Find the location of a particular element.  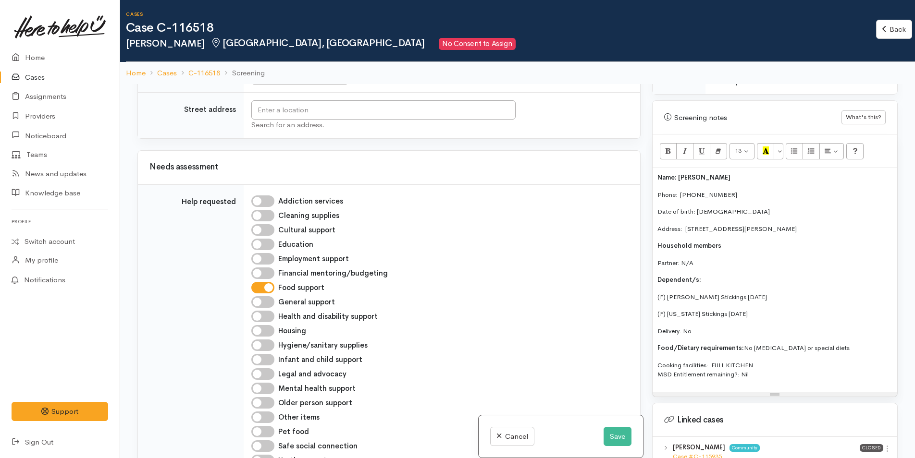

span: No Consent to Assign is located at coordinates (477, 44).